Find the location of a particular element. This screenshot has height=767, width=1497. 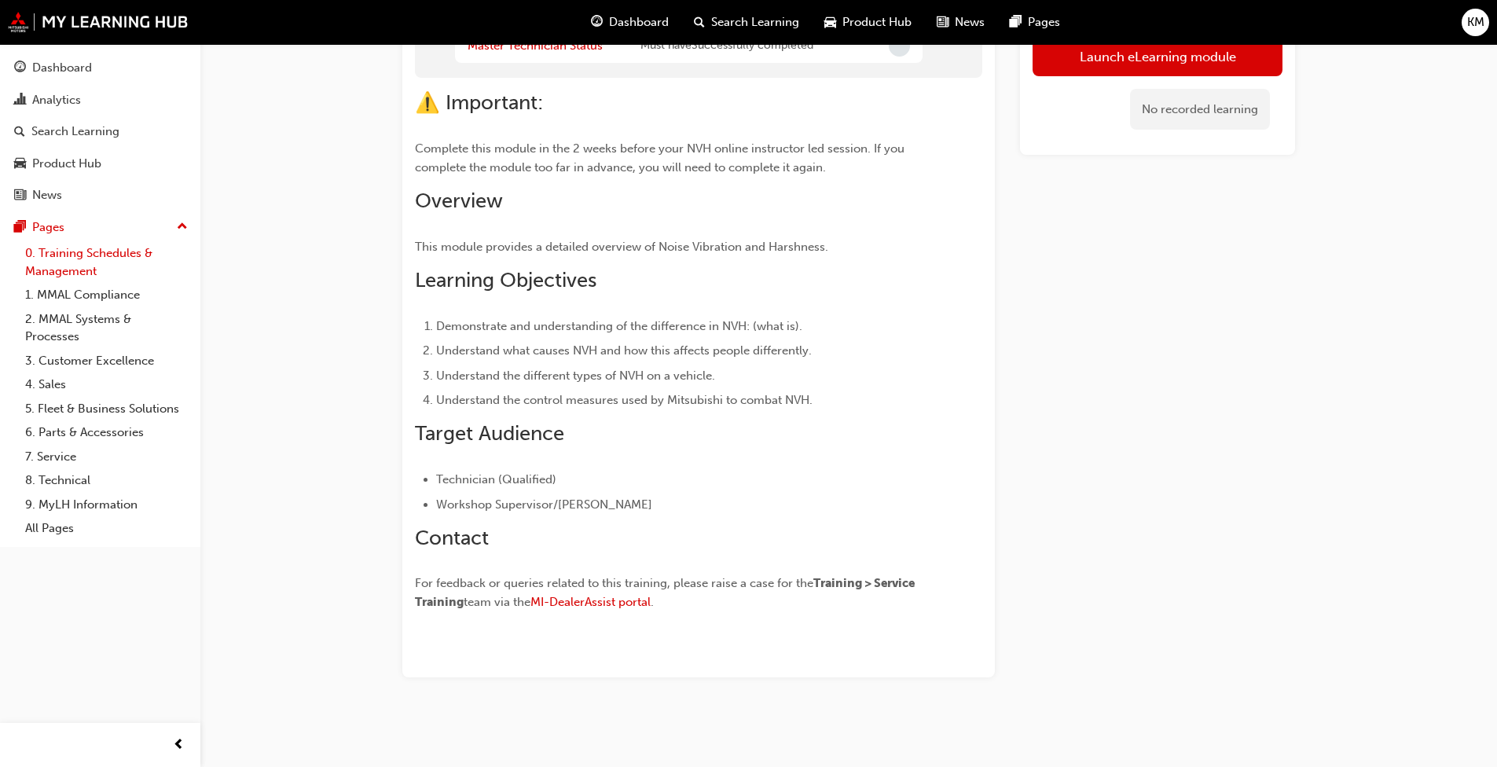

button: Launch eLearning module is located at coordinates (1158, 56).